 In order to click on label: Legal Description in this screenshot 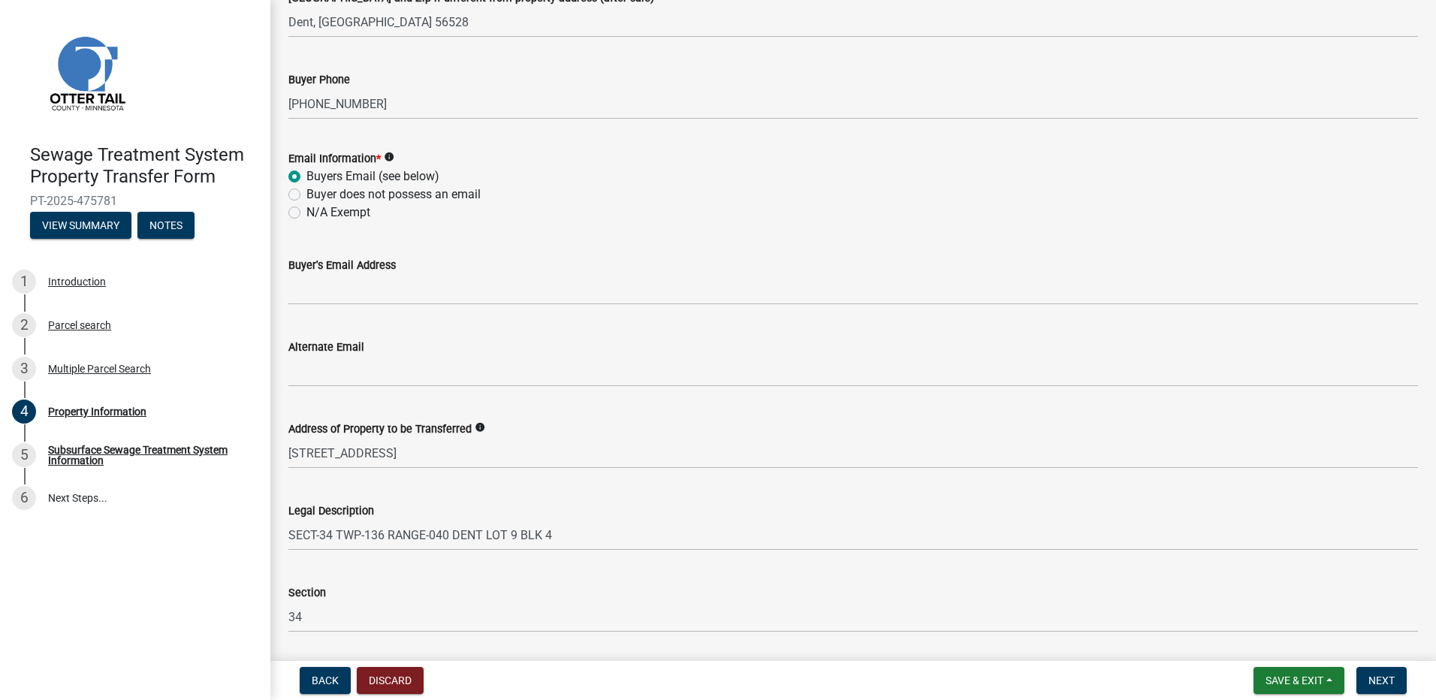, I will do `click(331, 511)`.